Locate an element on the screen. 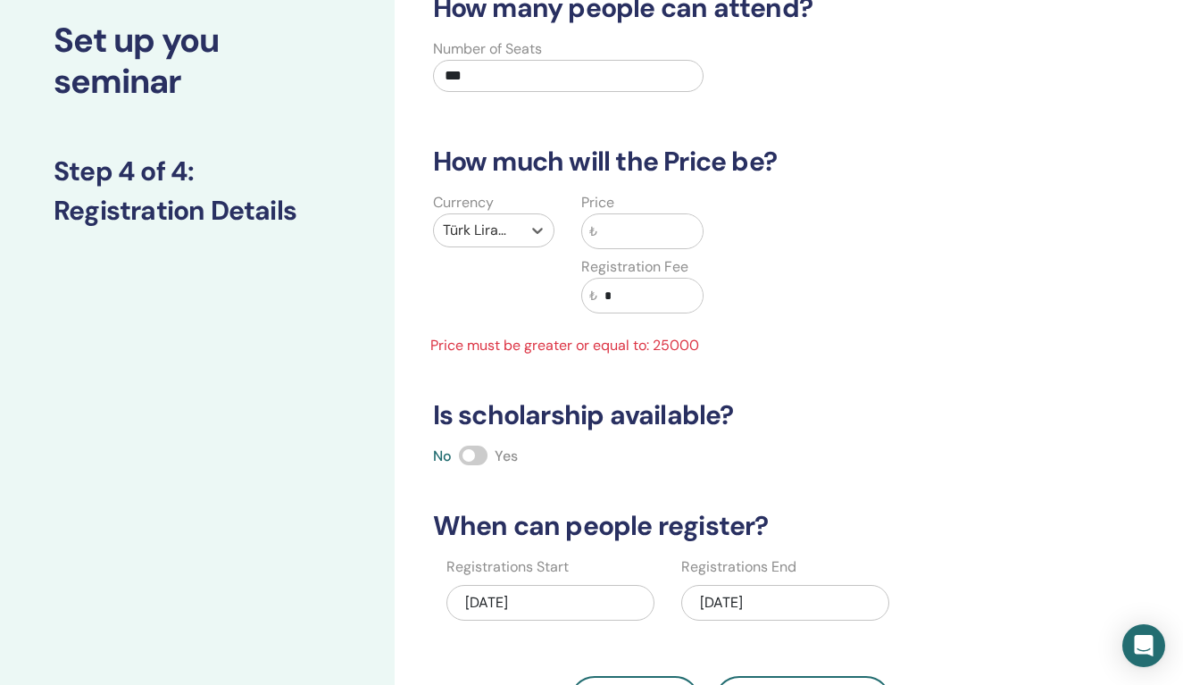  label: Registrations End is located at coordinates (738, 567).